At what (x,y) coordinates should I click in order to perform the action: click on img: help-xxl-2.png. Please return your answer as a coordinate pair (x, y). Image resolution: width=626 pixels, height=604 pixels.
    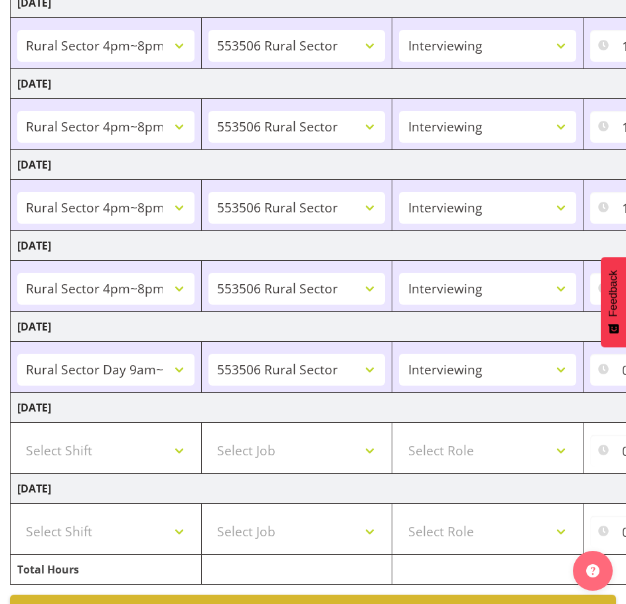
    Looking at the image, I should click on (593, 571).